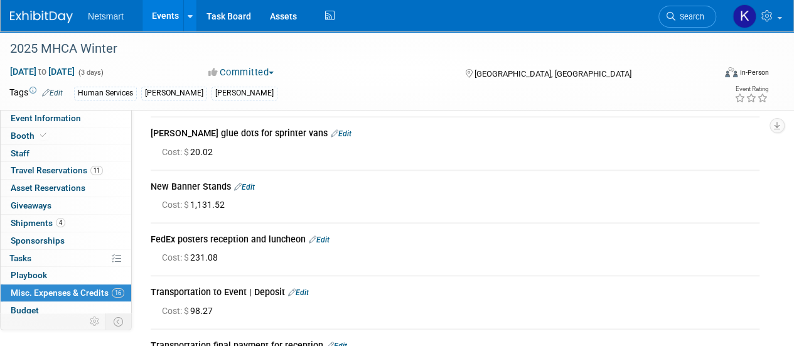  What do you see at coordinates (66, 170) in the screenshot?
I see `a: Travel Reservations11` at bounding box center [66, 170].